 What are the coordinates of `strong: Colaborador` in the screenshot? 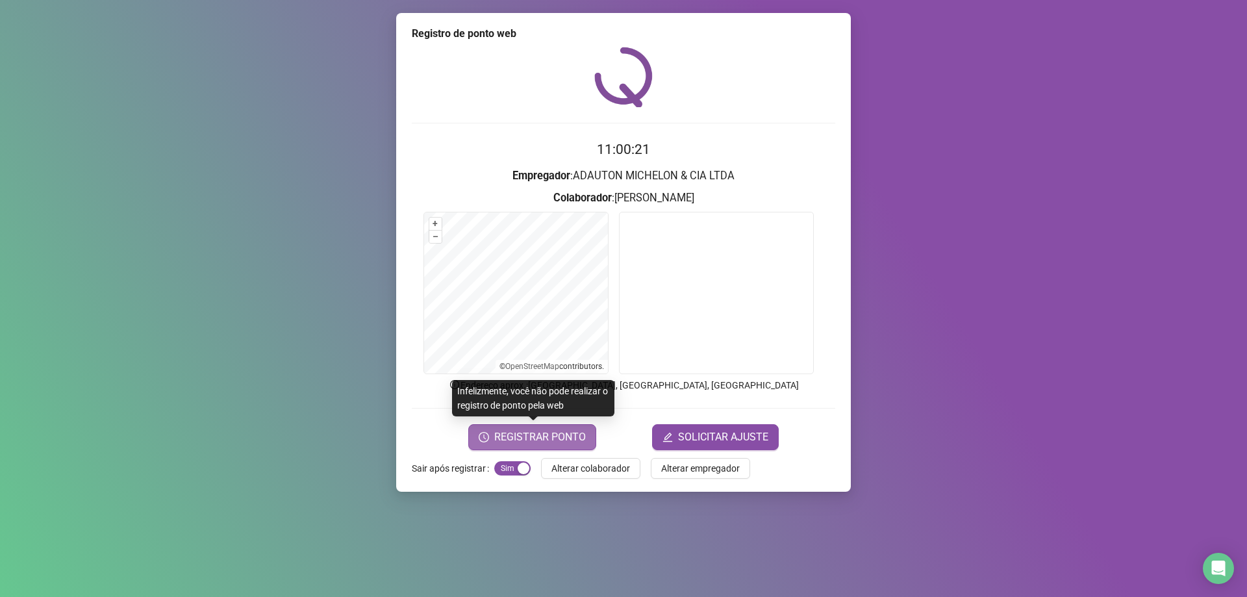 It's located at (583, 197).